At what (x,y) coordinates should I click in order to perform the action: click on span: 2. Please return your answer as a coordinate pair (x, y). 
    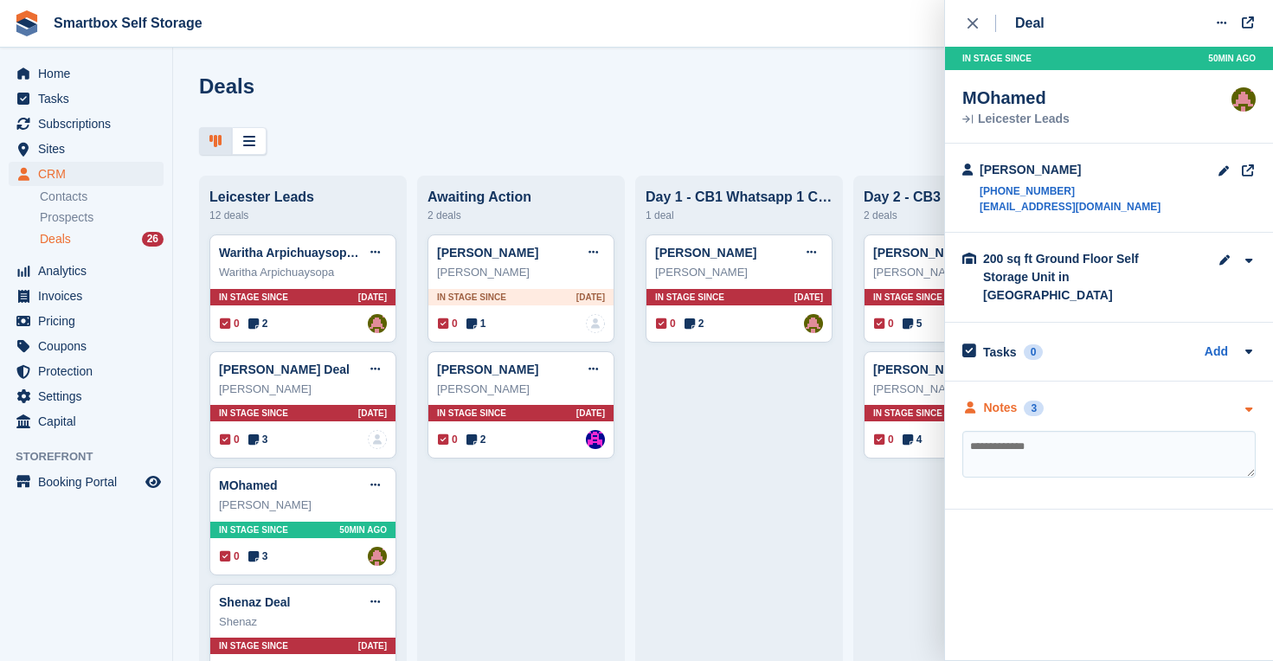
    Looking at the image, I should click on (476, 439).